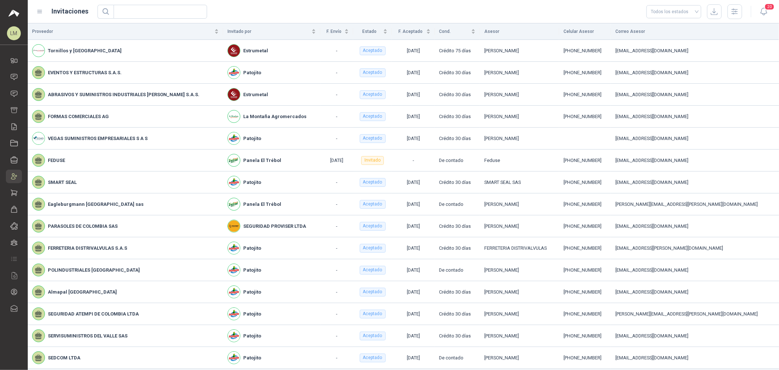 The height and width of the screenshot is (370, 779). I want to click on th: Correo Asesor, so click(695, 31).